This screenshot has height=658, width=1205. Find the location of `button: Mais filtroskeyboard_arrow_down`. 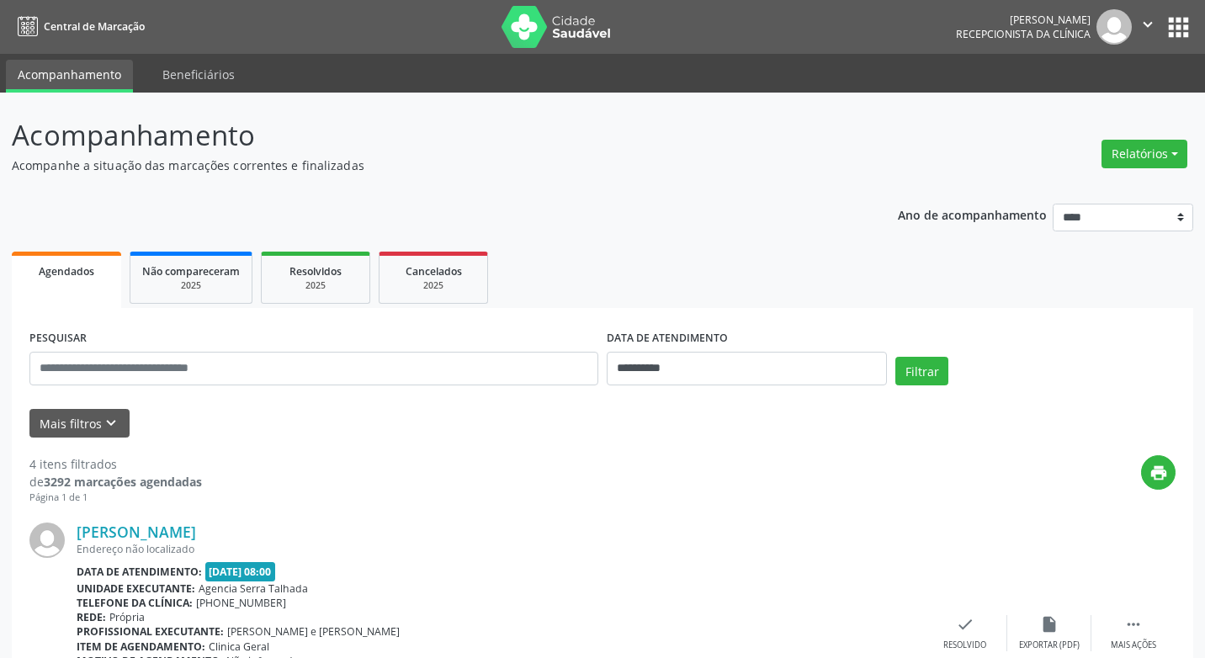

button: Mais filtroskeyboard_arrow_down is located at coordinates (79, 423).